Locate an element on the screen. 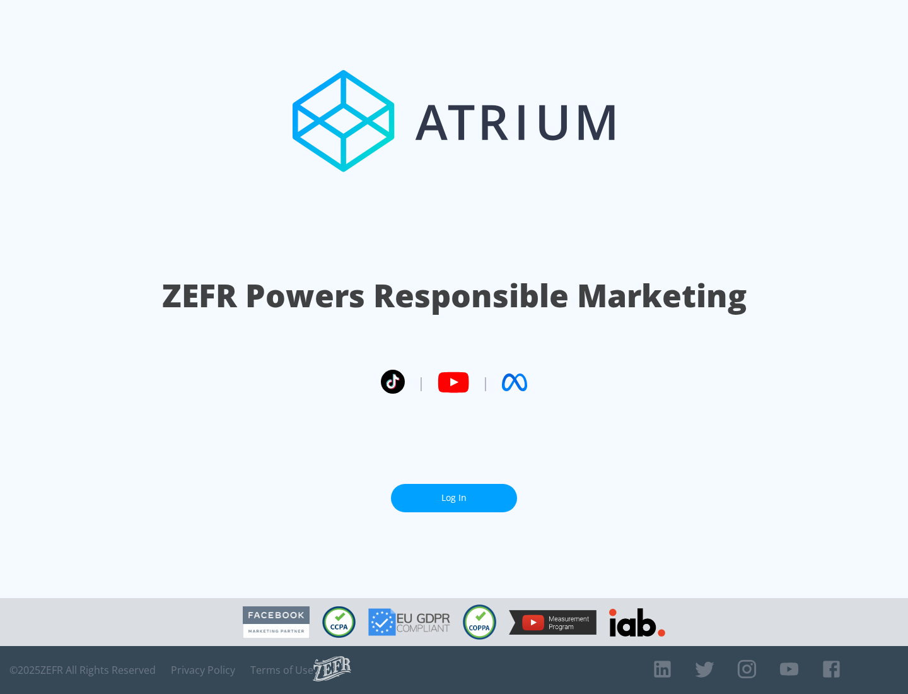 The image size is (908, 694). img: CCPA Compliant is located at coordinates (339, 622).